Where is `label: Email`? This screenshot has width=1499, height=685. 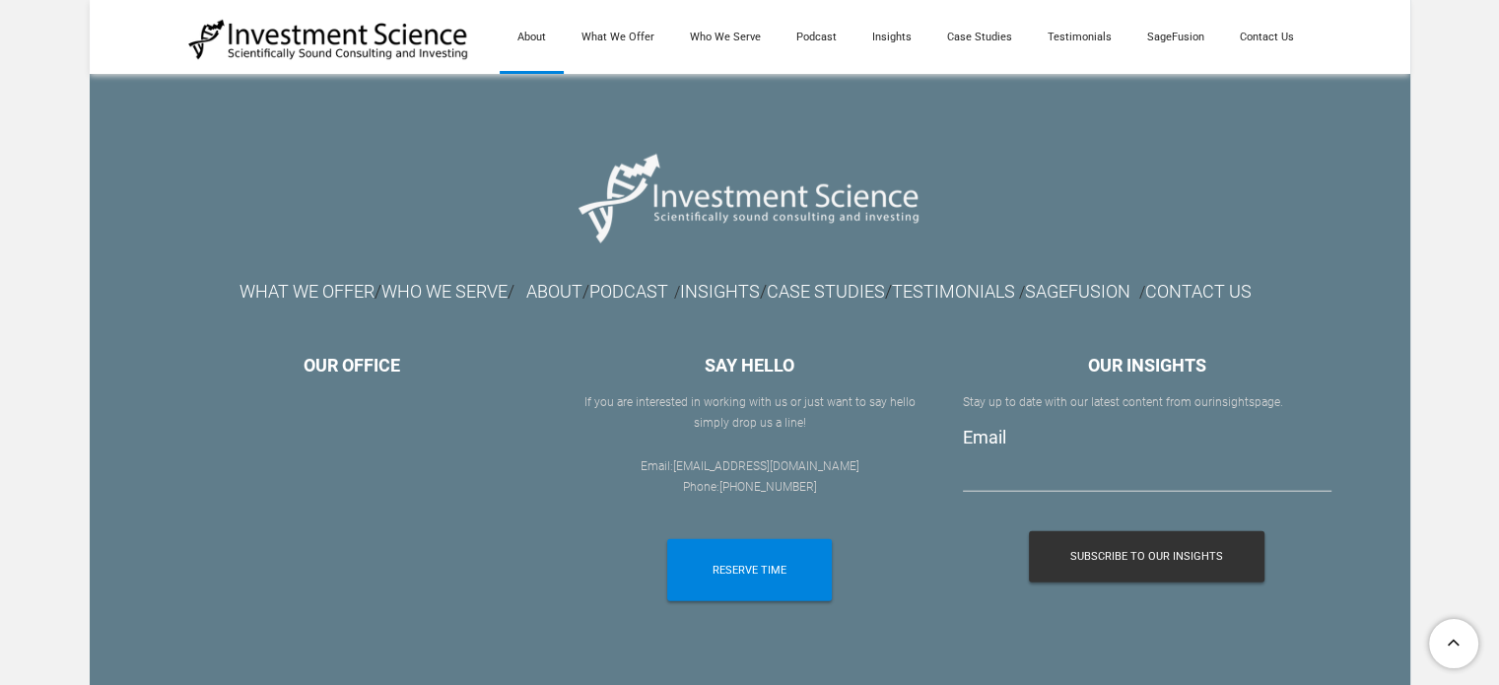 label: Email is located at coordinates (984, 437).